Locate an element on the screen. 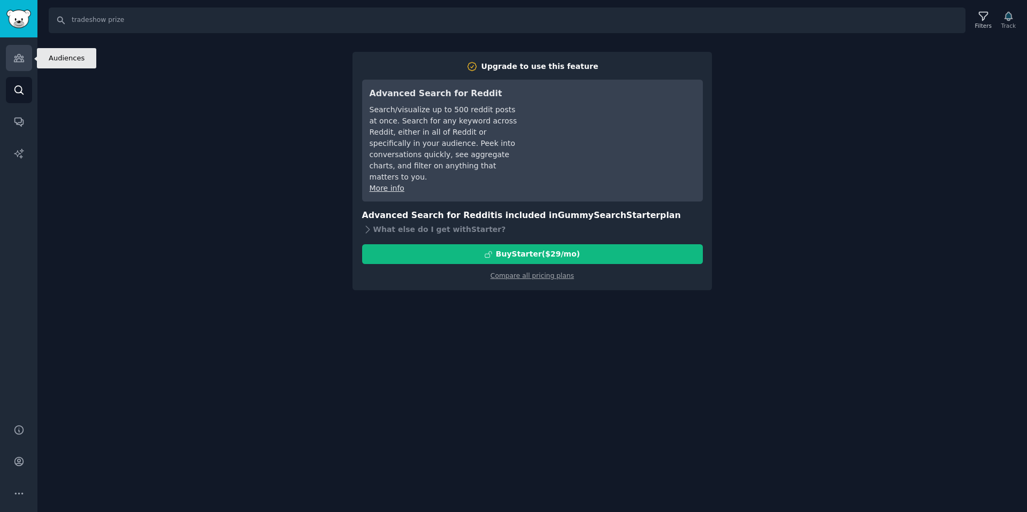  a: Compare all pricing plans is located at coordinates (532, 276).